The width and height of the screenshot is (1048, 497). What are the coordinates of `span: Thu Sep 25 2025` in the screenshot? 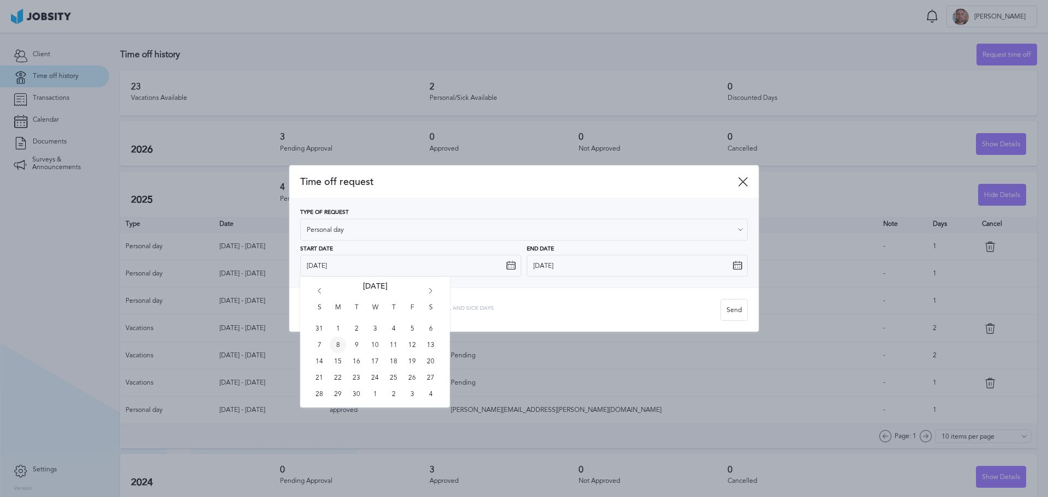 It's located at (393, 378).